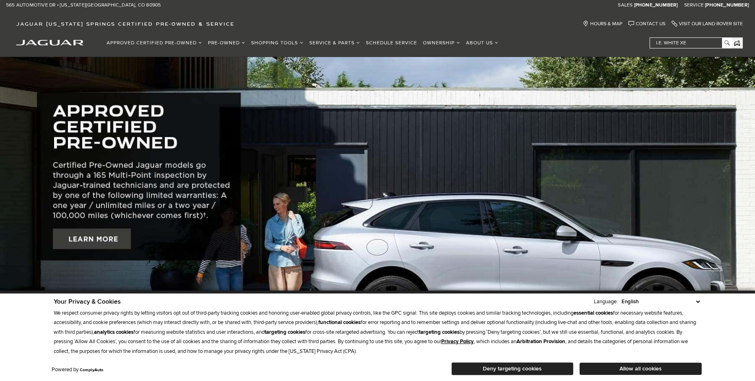 This screenshot has height=381, width=755. Describe the element at coordinates (694, 5) in the screenshot. I see `span: Service` at that location.